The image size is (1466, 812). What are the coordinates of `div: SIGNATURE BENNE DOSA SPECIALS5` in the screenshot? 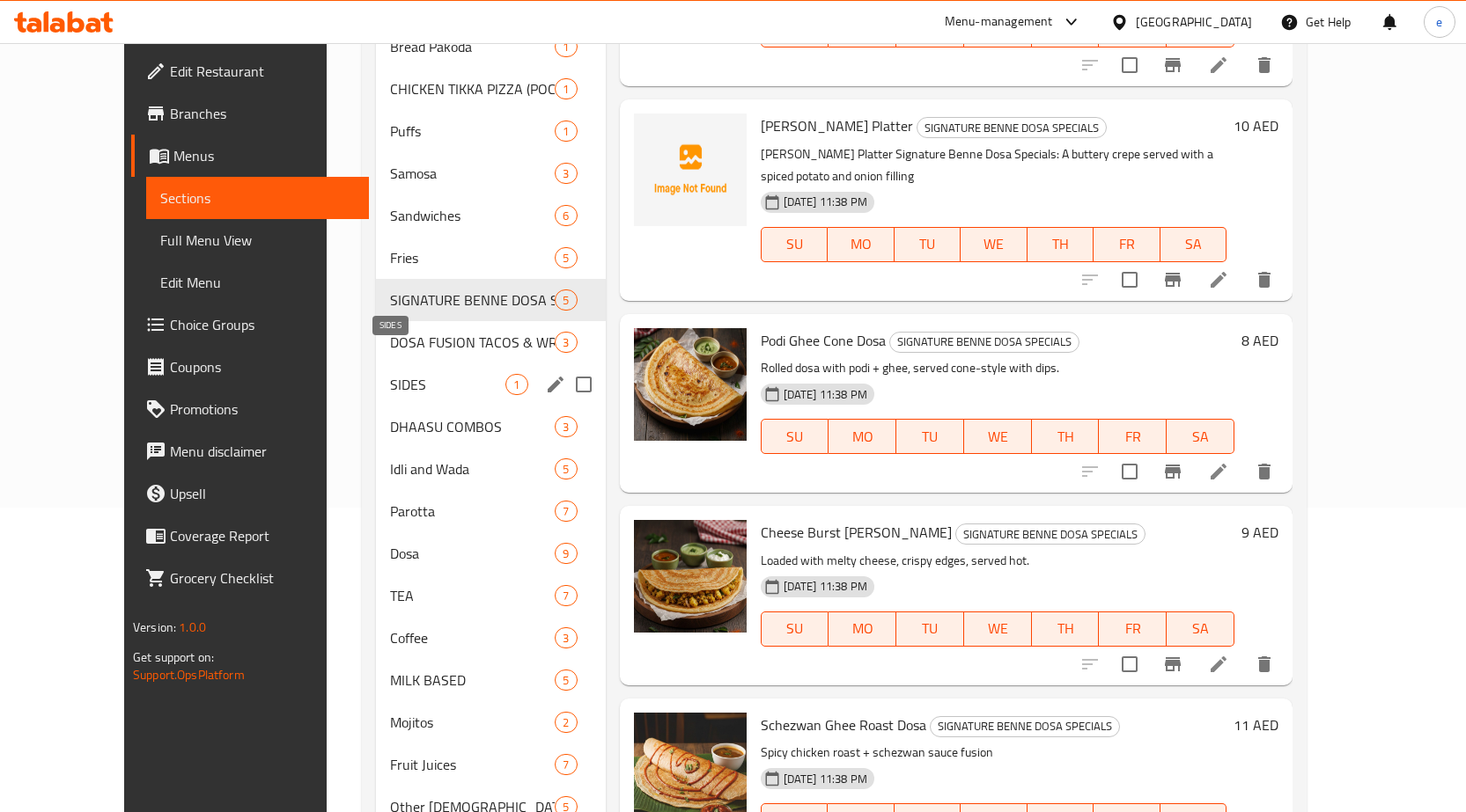 It's located at (491, 300).